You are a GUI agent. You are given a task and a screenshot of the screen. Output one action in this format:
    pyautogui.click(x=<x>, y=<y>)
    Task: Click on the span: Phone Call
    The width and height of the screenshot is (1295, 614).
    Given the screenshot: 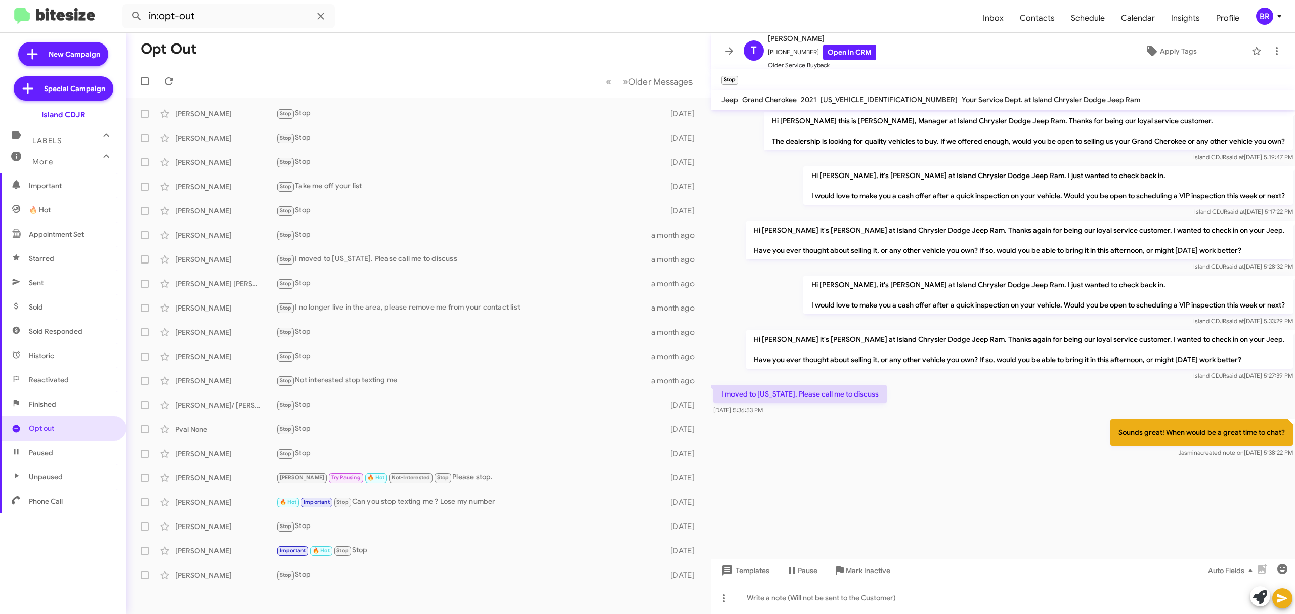 What is the action you would take?
    pyautogui.click(x=46, y=501)
    